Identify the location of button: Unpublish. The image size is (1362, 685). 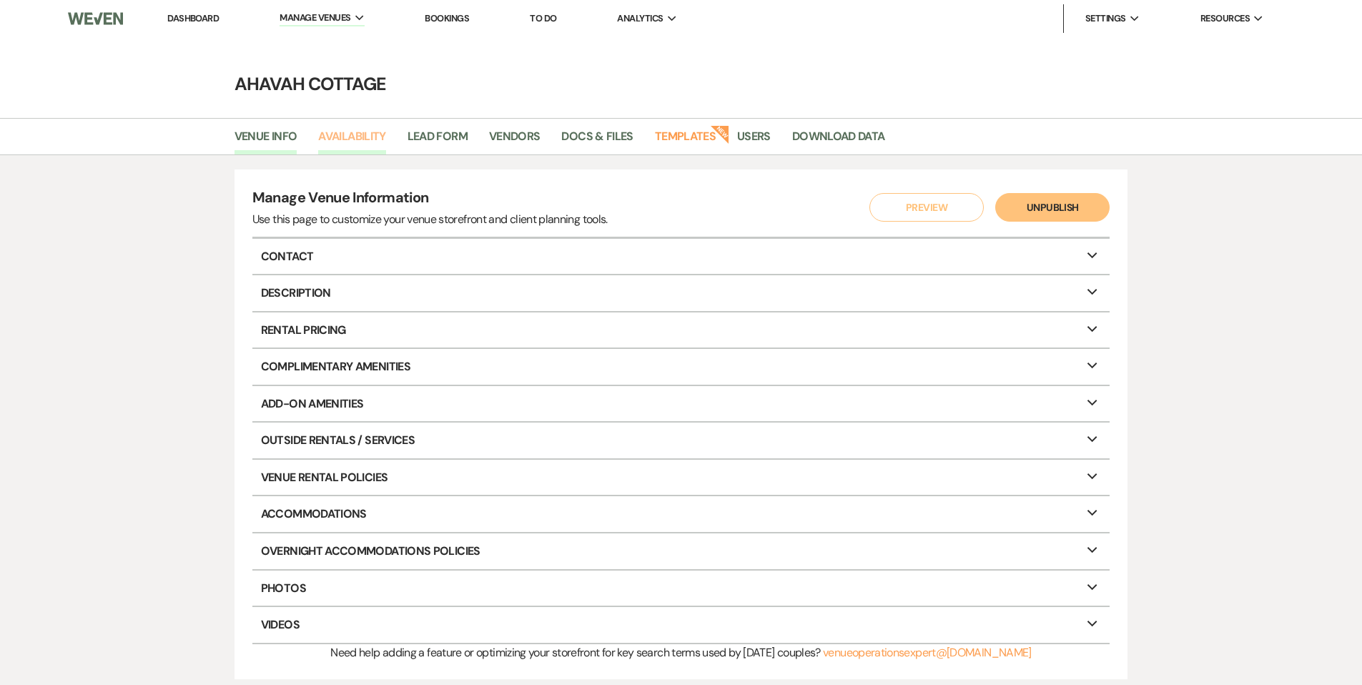
(1052, 207).